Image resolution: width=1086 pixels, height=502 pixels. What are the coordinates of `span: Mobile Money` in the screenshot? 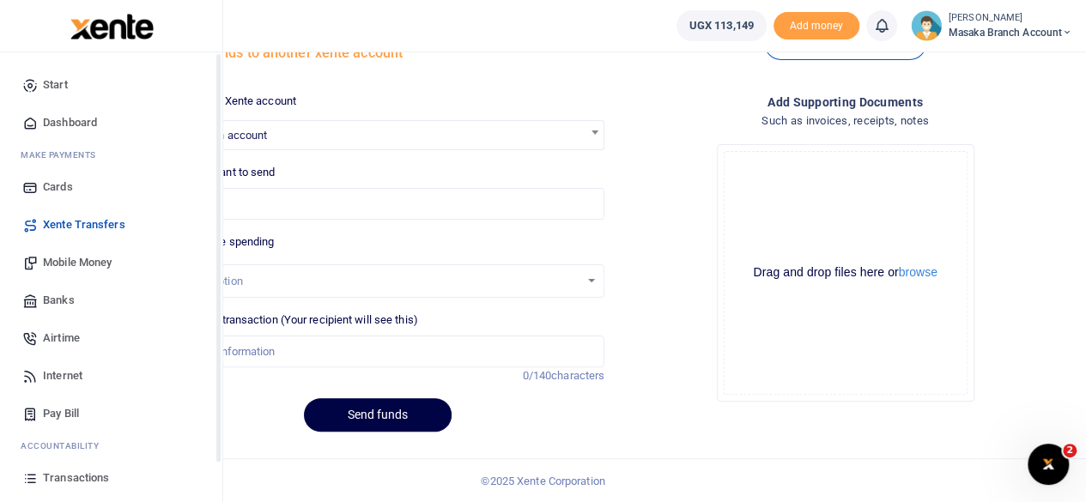 It's located at (77, 263).